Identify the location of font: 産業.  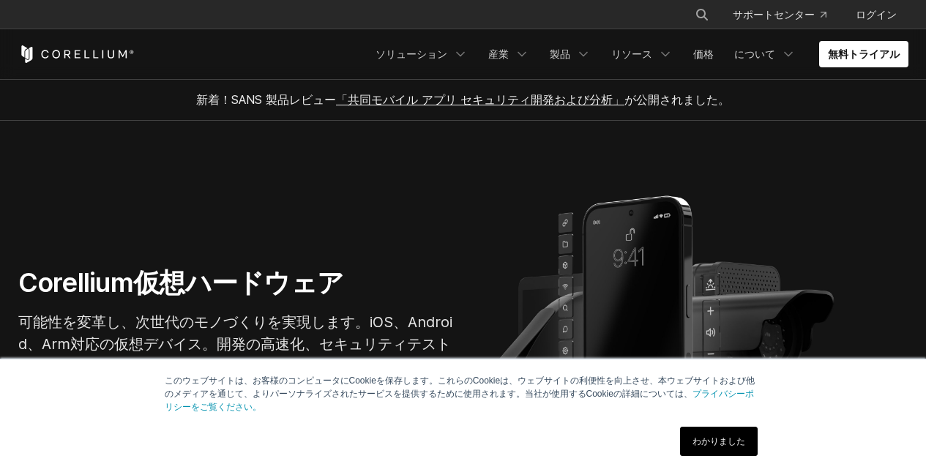
(498, 53).